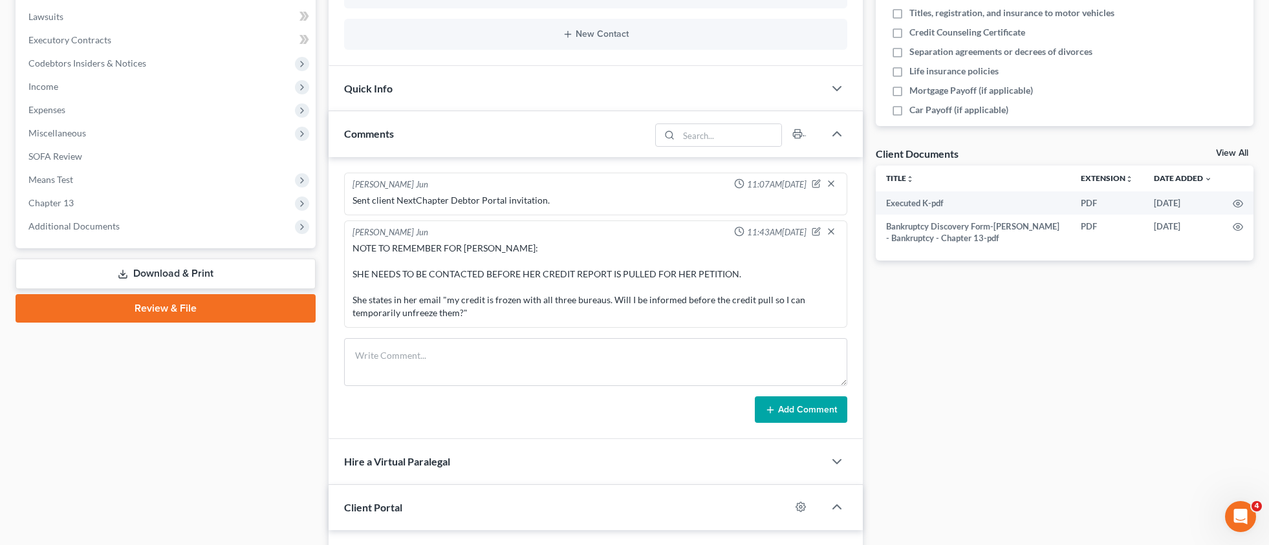 The width and height of the screenshot is (1269, 545). What do you see at coordinates (47, 109) in the screenshot?
I see `span: Expenses` at bounding box center [47, 109].